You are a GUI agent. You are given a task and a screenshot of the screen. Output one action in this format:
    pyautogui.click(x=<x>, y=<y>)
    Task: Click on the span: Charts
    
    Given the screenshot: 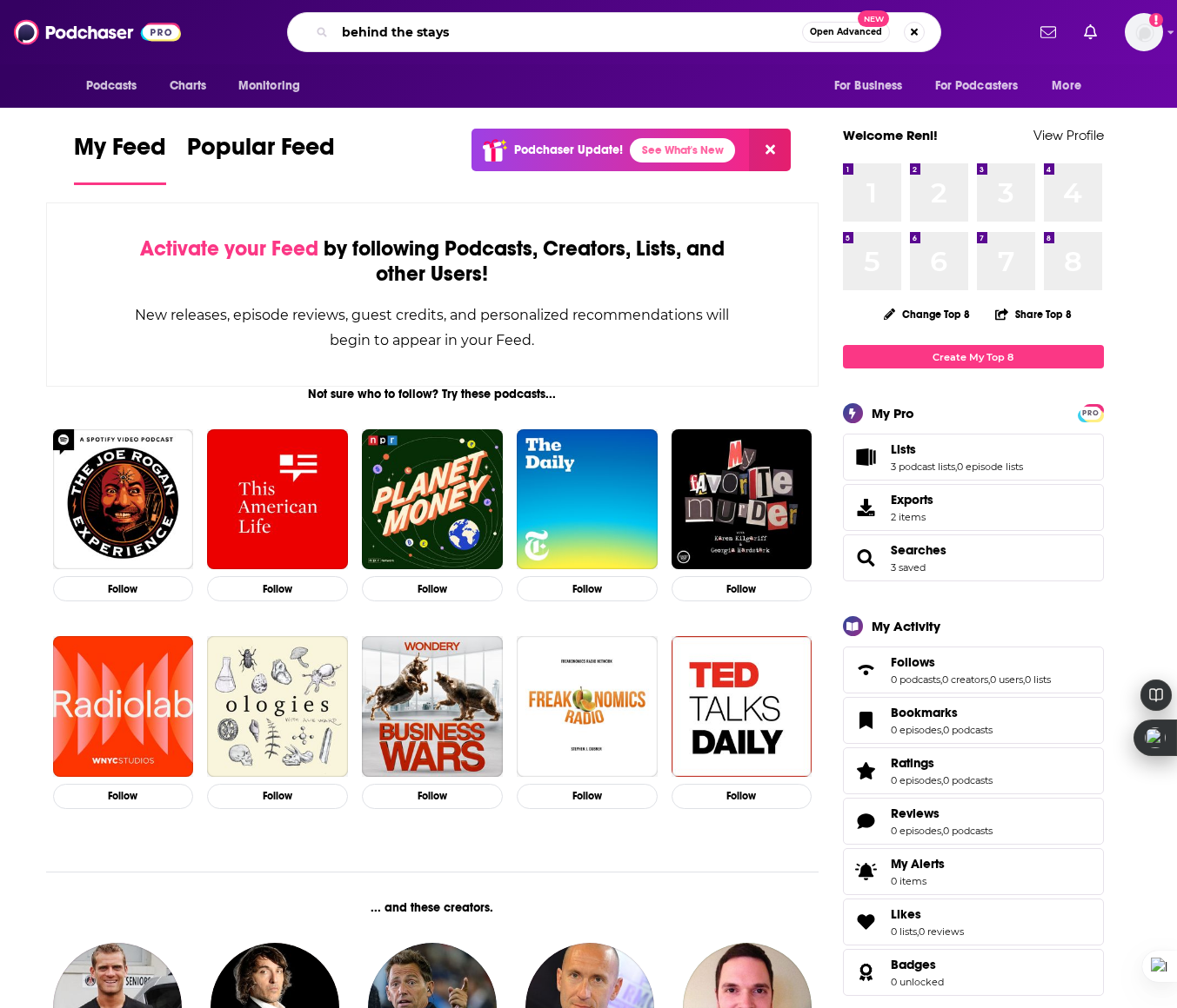 What is the action you would take?
    pyautogui.click(x=188, y=86)
    